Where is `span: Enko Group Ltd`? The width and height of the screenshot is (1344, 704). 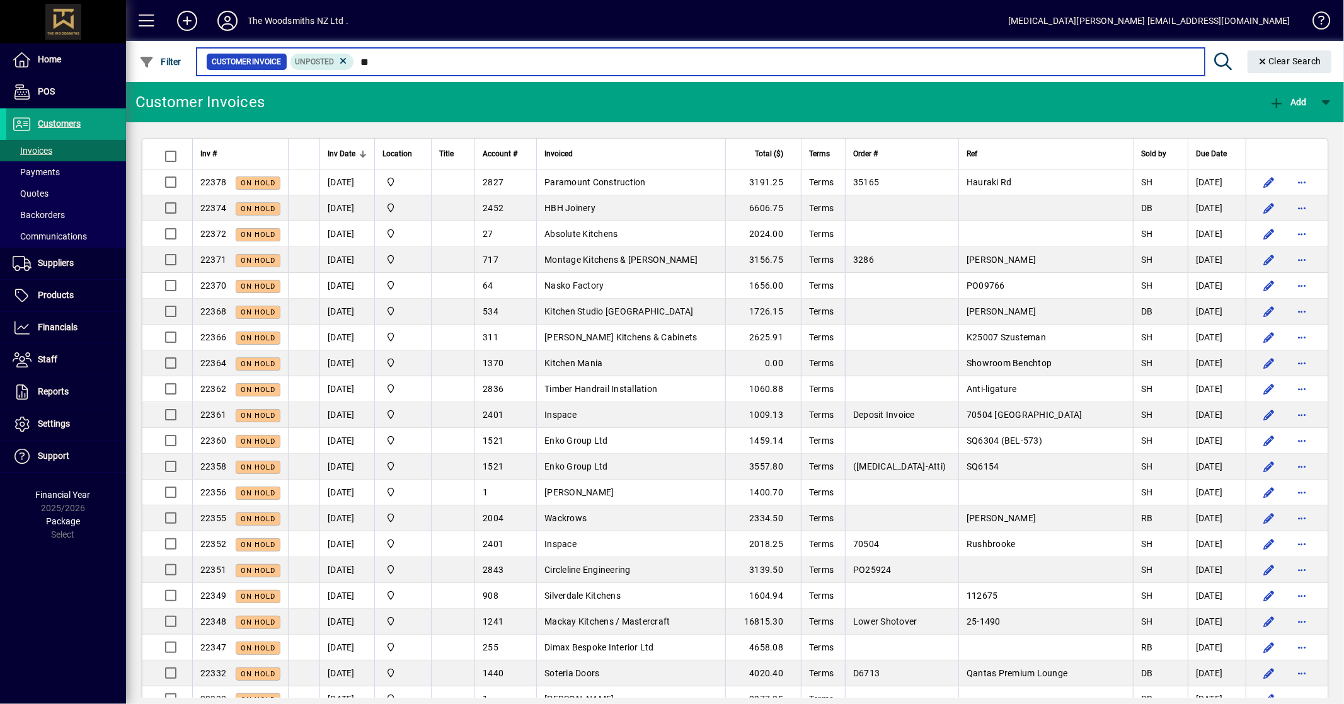
span: Enko Group Ltd is located at coordinates (576, 466).